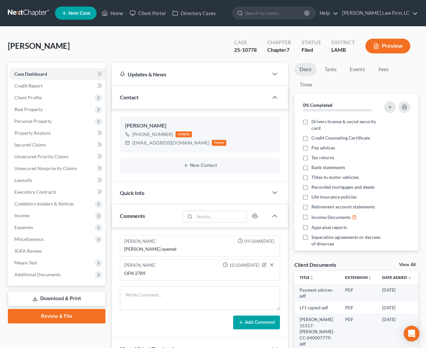 The height and width of the screenshot is (348, 426). I want to click on div: District, so click(343, 42).